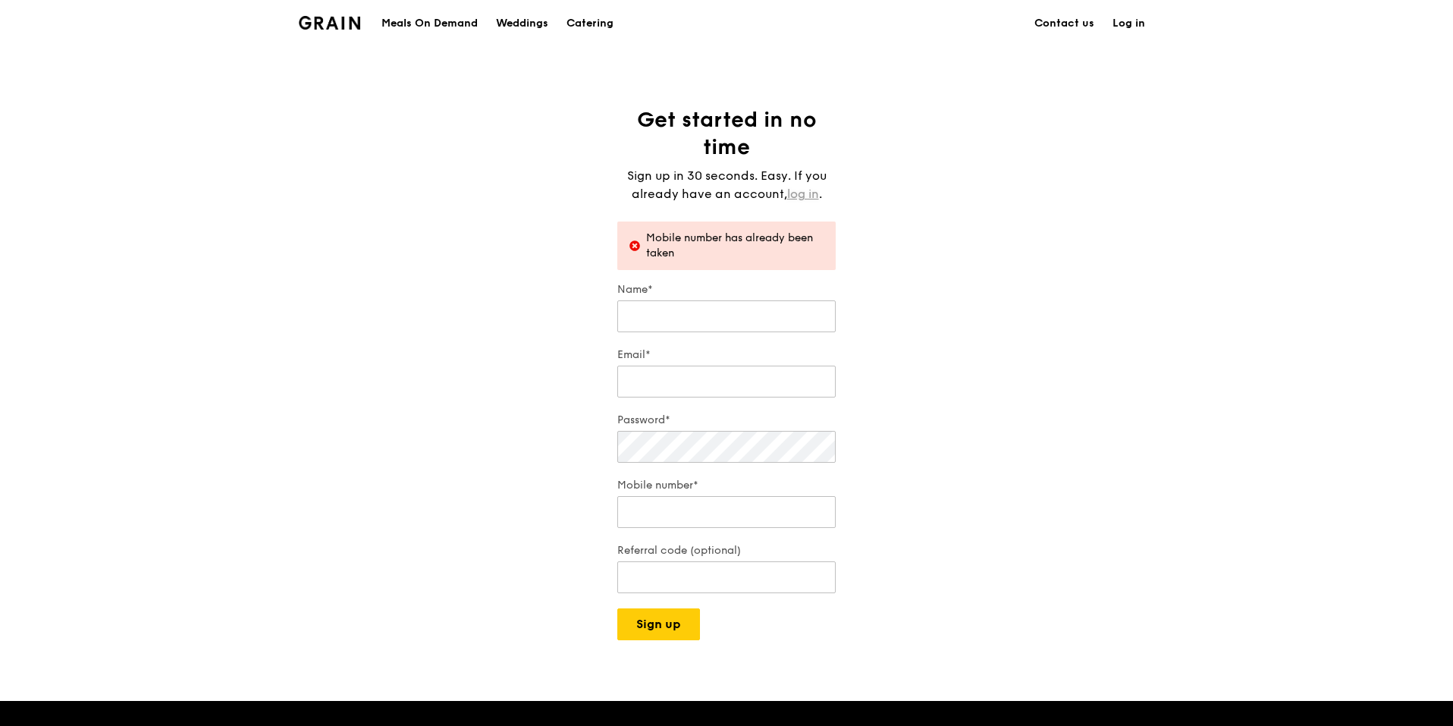  Describe the element at coordinates (1128, 24) in the screenshot. I see `a: Log in` at that location.